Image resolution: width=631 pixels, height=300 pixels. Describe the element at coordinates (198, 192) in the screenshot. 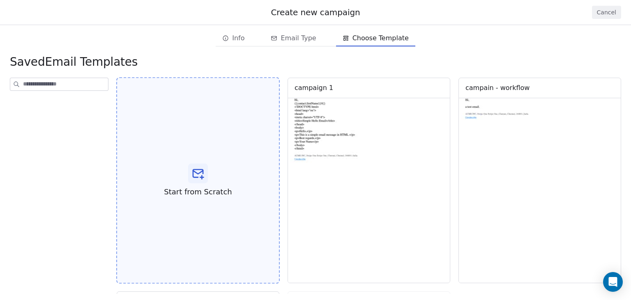

I see `span: Start from Scratch` at that location.